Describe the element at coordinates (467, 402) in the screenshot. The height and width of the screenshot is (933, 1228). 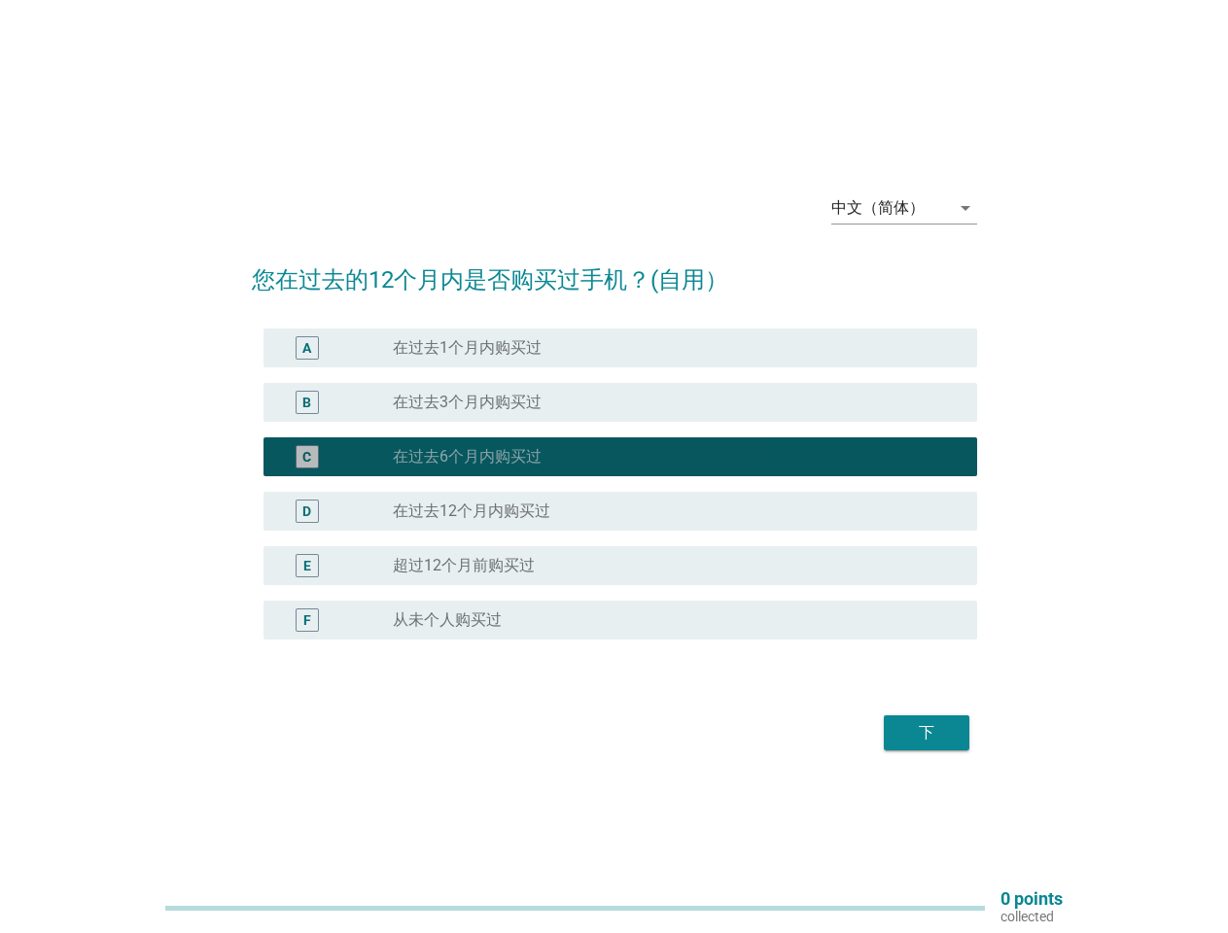
I see `label: 在过去3个月内购买过` at that location.